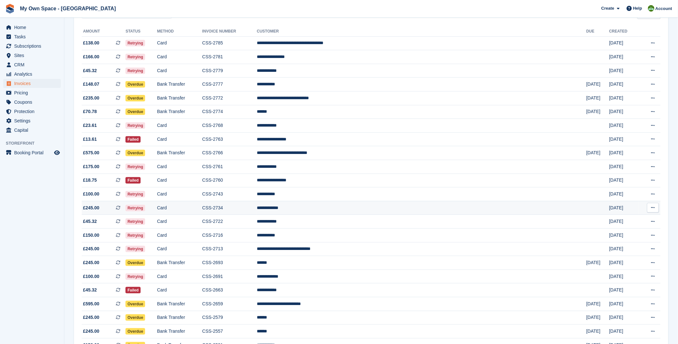  What do you see at coordinates (608, 8) in the screenshot?
I see `span: Create` at bounding box center [608, 8].